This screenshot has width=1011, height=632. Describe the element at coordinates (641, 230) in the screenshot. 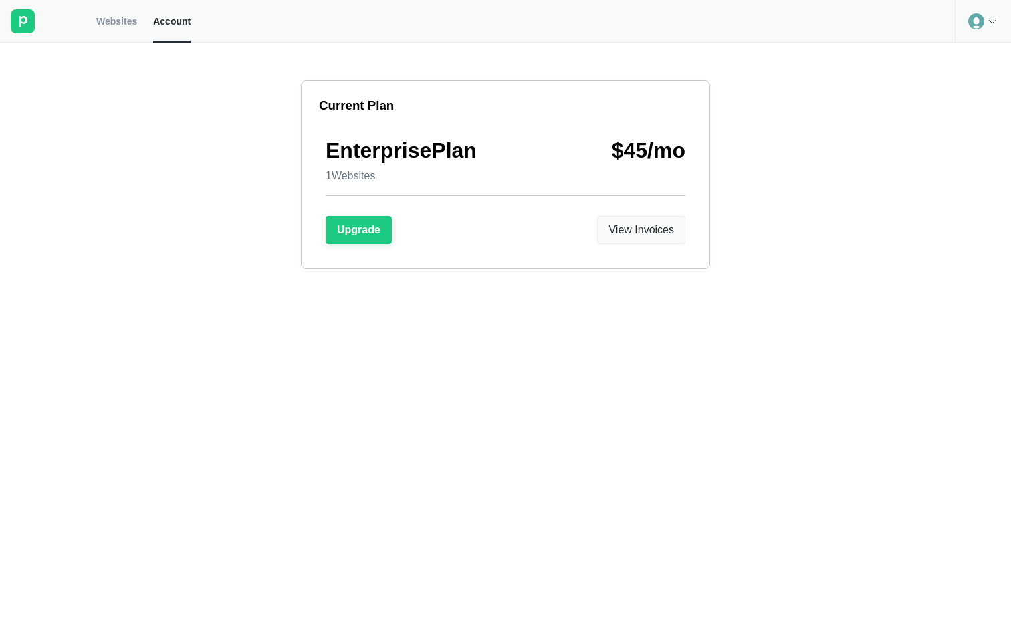

I see `button: View Invoices` at that location.